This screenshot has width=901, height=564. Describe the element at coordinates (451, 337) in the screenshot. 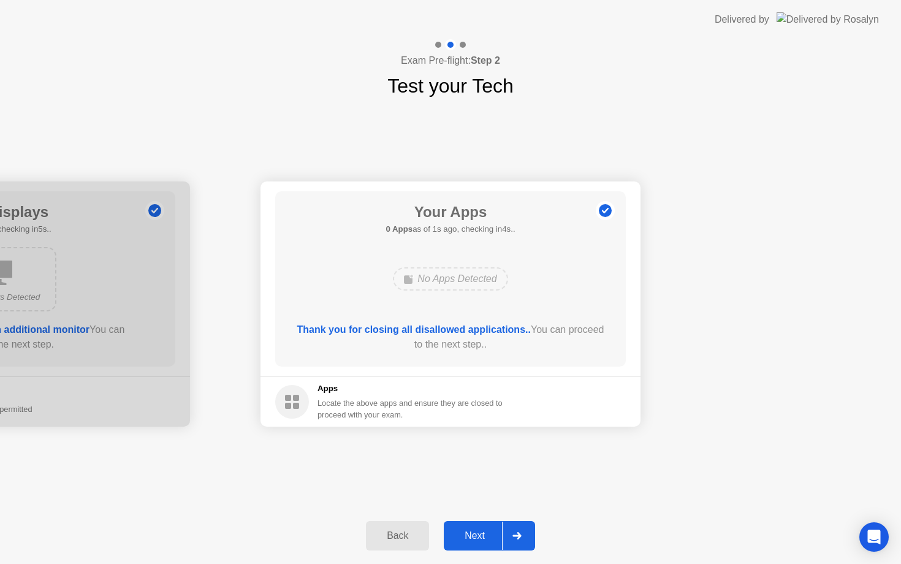

I see `div: You can proceed to the next step..` at that location.